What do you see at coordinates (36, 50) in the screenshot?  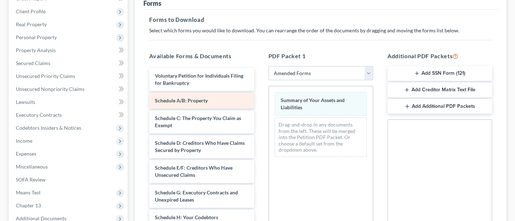 I see `span: Property Analysis` at bounding box center [36, 50].